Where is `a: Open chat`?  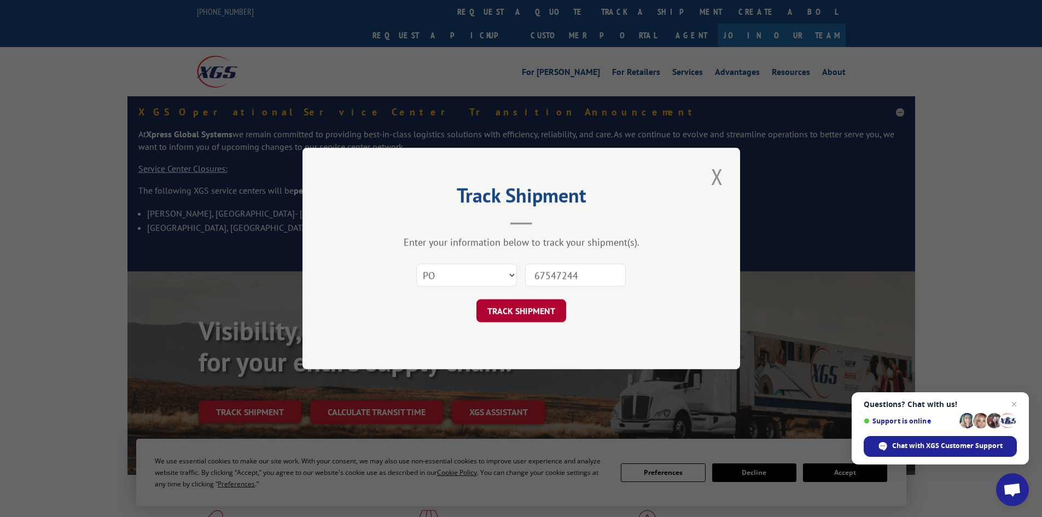
a: Open chat is located at coordinates (1013, 490).